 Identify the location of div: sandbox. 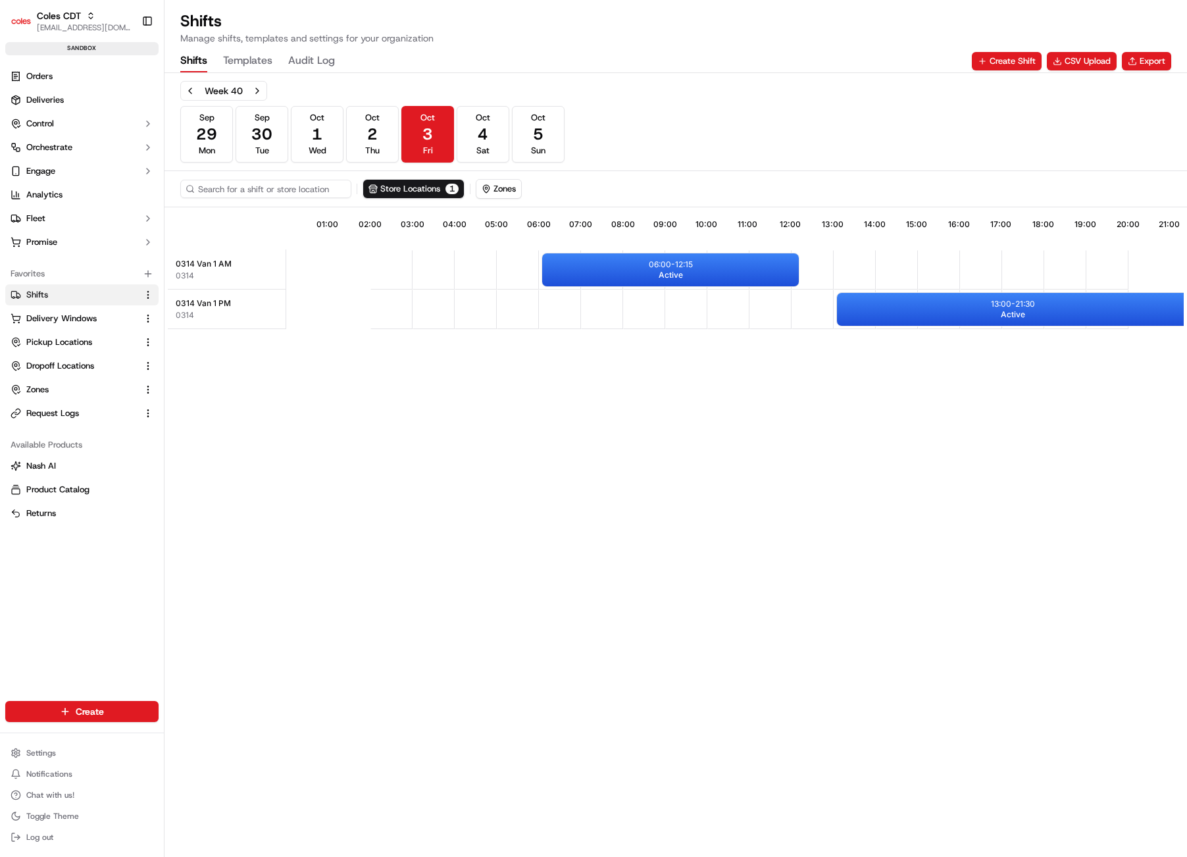
(82, 49).